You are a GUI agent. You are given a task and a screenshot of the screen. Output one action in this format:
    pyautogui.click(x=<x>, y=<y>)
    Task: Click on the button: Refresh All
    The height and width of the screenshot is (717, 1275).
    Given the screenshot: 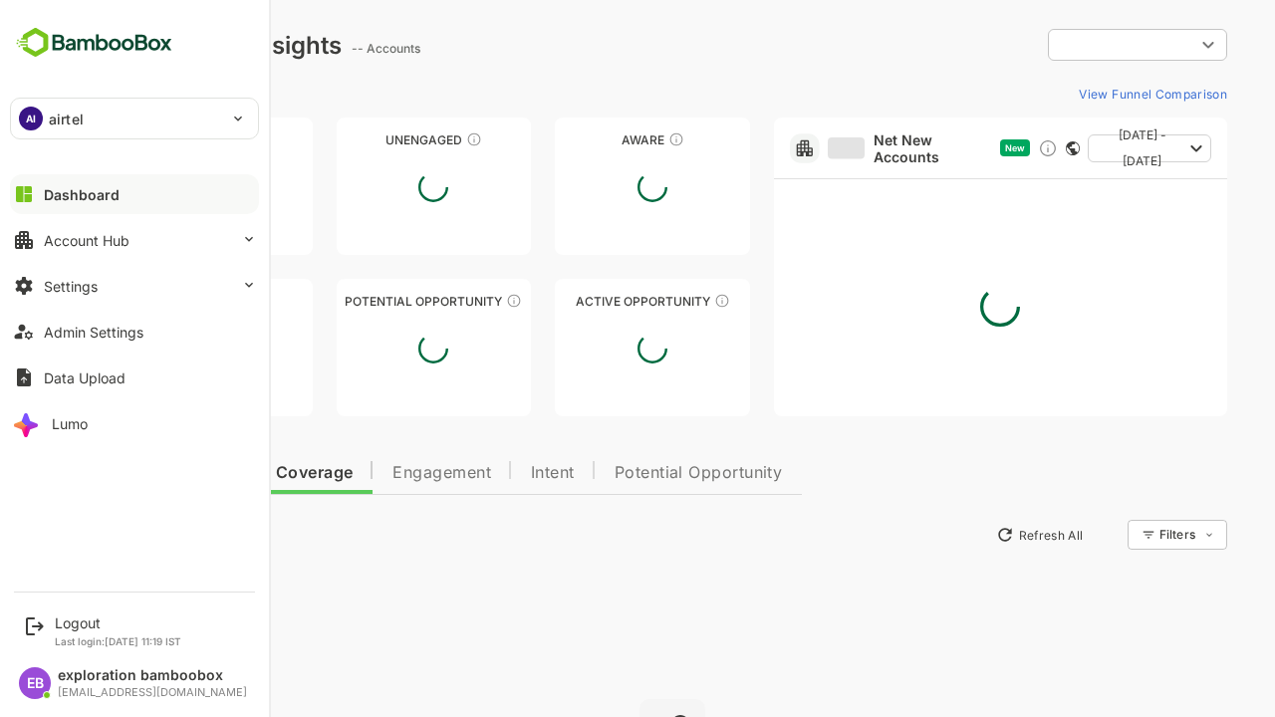 What is the action you would take?
    pyautogui.click(x=969, y=535)
    